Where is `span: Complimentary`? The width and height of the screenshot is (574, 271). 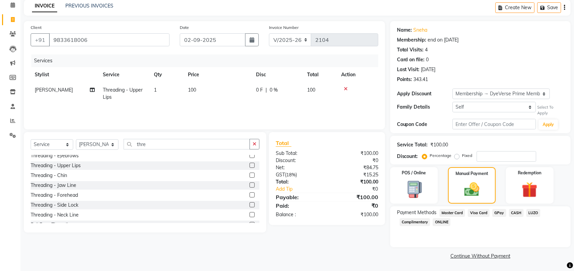 span: Complimentary is located at coordinates (415, 222).